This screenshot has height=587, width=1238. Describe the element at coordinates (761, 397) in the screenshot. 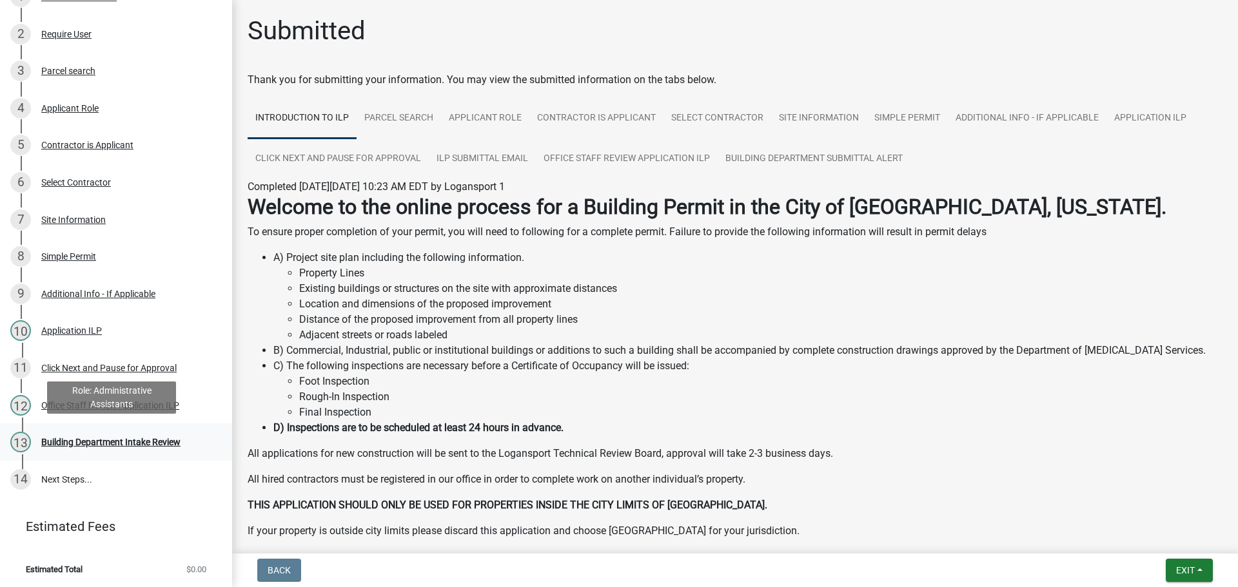

I see `li: Rough-In Inspection` at that location.